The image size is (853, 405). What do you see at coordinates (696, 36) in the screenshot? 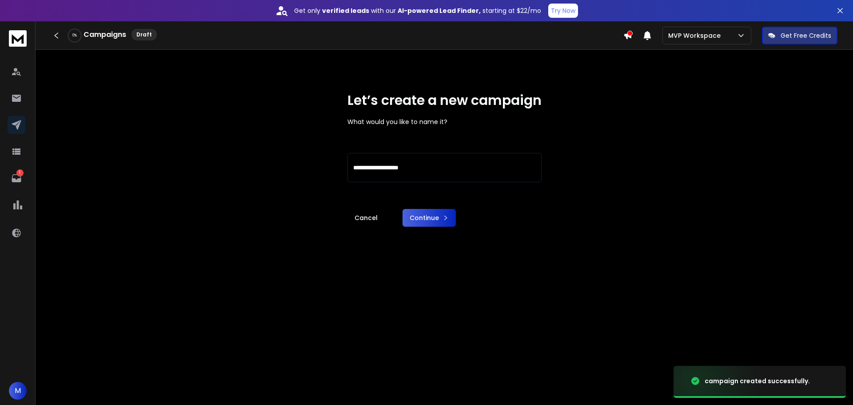
I see `p: MVP Workspace` at bounding box center [696, 36].